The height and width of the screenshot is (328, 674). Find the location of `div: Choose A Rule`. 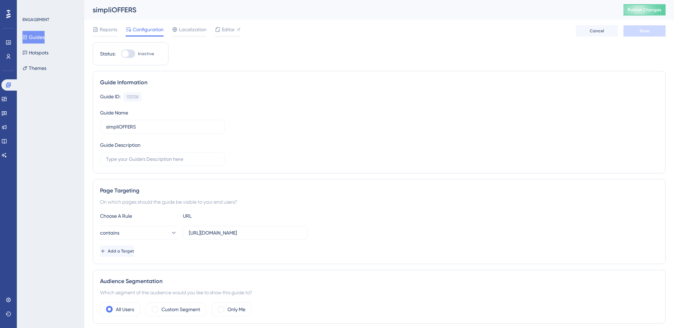

div: Choose A Rule is located at coordinates (139, 216).